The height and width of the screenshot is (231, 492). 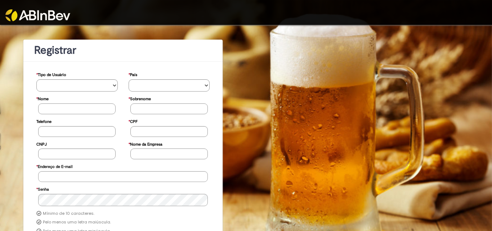 What do you see at coordinates (54, 166) in the screenshot?
I see `label: Endereço de E-mail` at bounding box center [54, 166].